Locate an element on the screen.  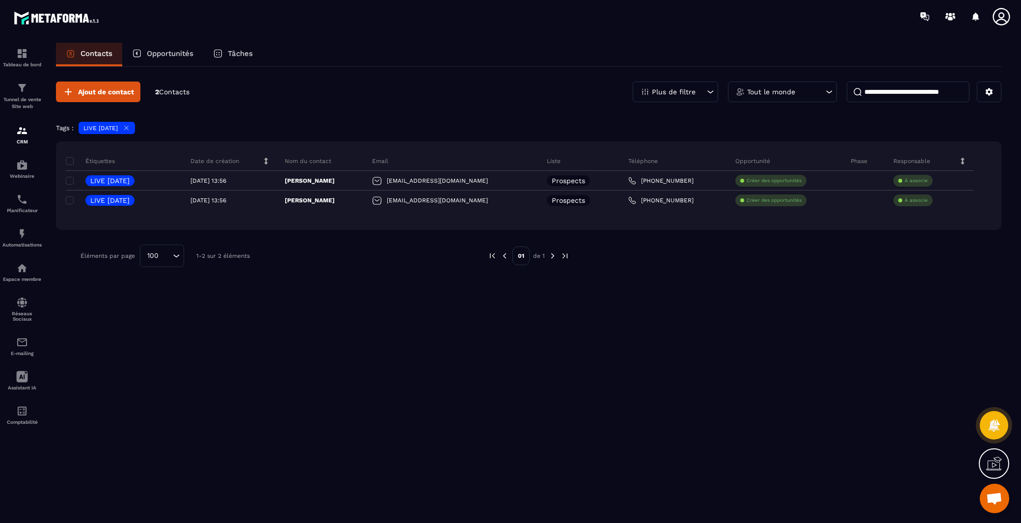
p: Étiquettes is located at coordinates (90, 161).